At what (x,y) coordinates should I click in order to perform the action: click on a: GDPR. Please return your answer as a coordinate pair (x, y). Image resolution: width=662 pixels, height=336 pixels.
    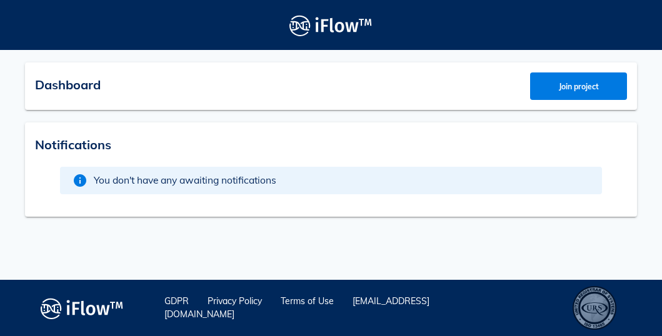
    Looking at the image, I should click on (176, 301).